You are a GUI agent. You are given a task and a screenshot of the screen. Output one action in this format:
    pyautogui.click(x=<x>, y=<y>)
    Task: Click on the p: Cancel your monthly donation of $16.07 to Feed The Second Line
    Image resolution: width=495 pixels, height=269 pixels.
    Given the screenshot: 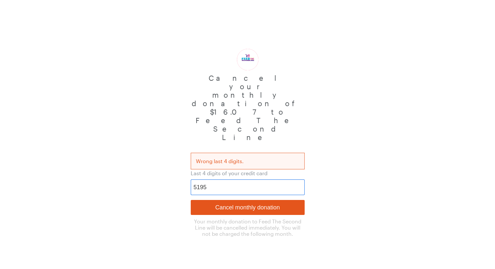 What is the action you would take?
    pyautogui.click(x=248, y=107)
    